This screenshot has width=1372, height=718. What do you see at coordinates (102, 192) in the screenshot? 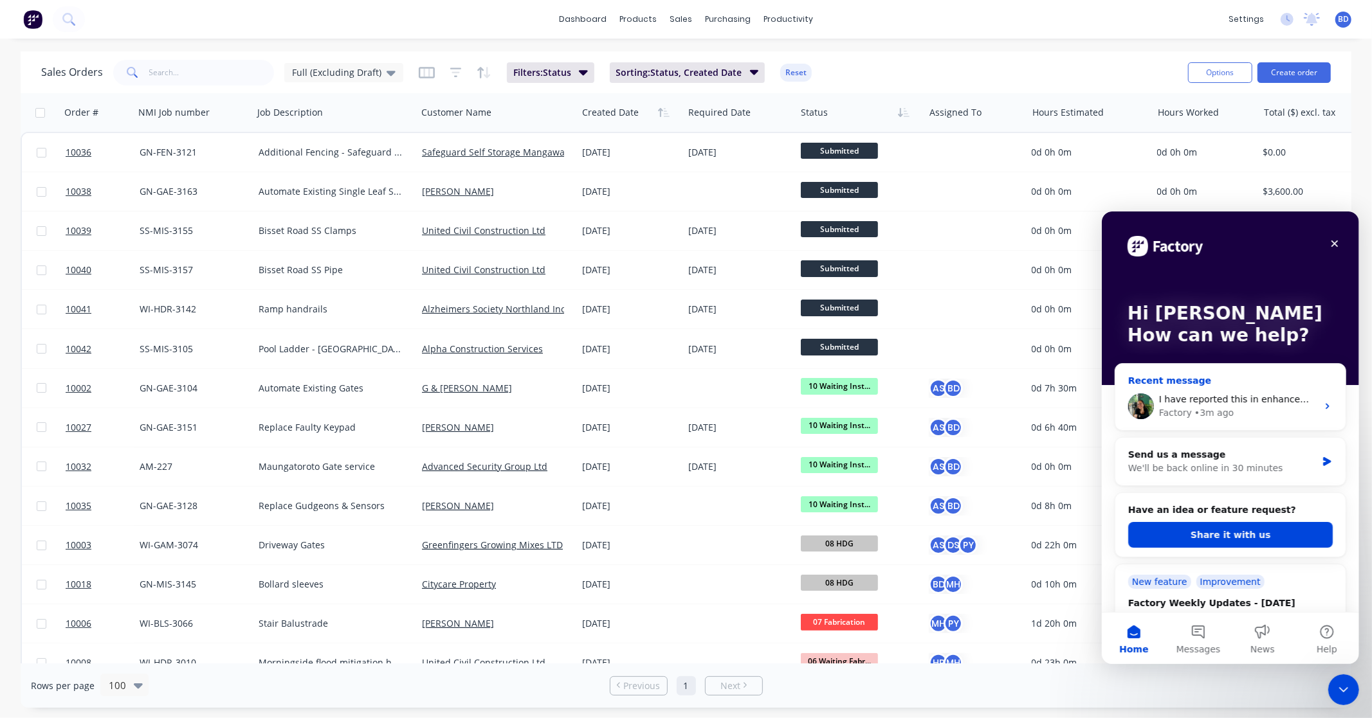
I see `a: 10038` at bounding box center [102, 192].